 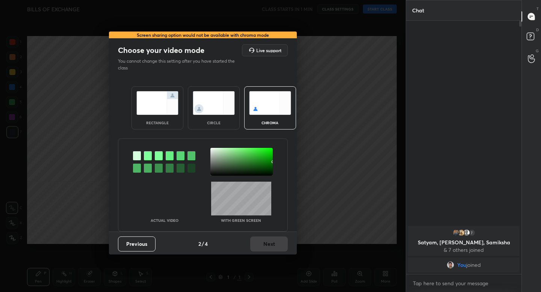 I want to click on div: chroma, so click(x=270, y=123).